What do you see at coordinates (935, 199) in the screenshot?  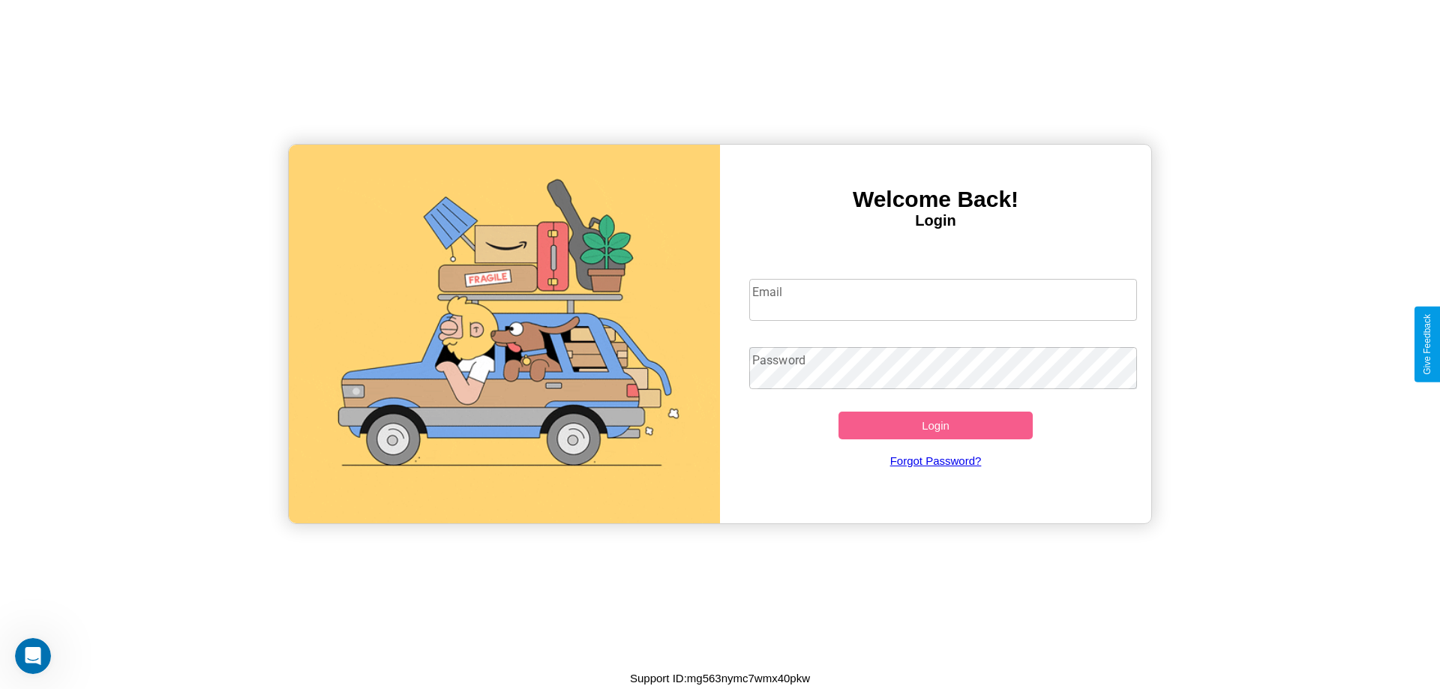 I see `h3: Welcome Back!` at bounding box center [935, 199].